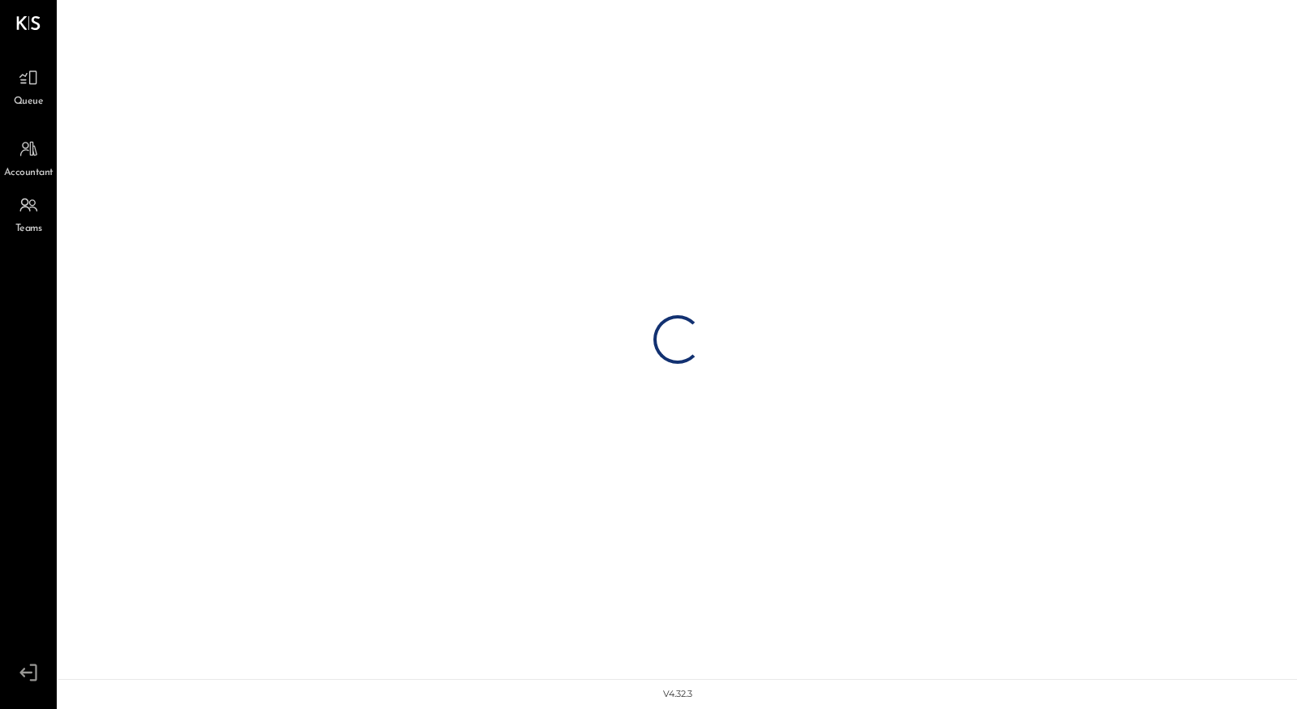 The image size is (1297, 709). What do you see at coordinates (28, 86) in the screenshot?
I see `a: Queue` at bounding box center [28, 86].